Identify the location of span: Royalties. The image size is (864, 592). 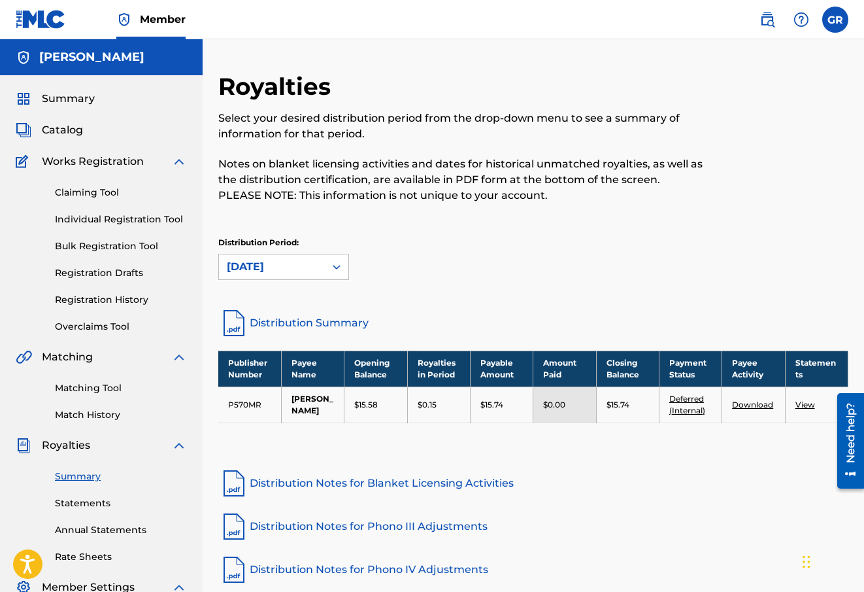
(66, 445).